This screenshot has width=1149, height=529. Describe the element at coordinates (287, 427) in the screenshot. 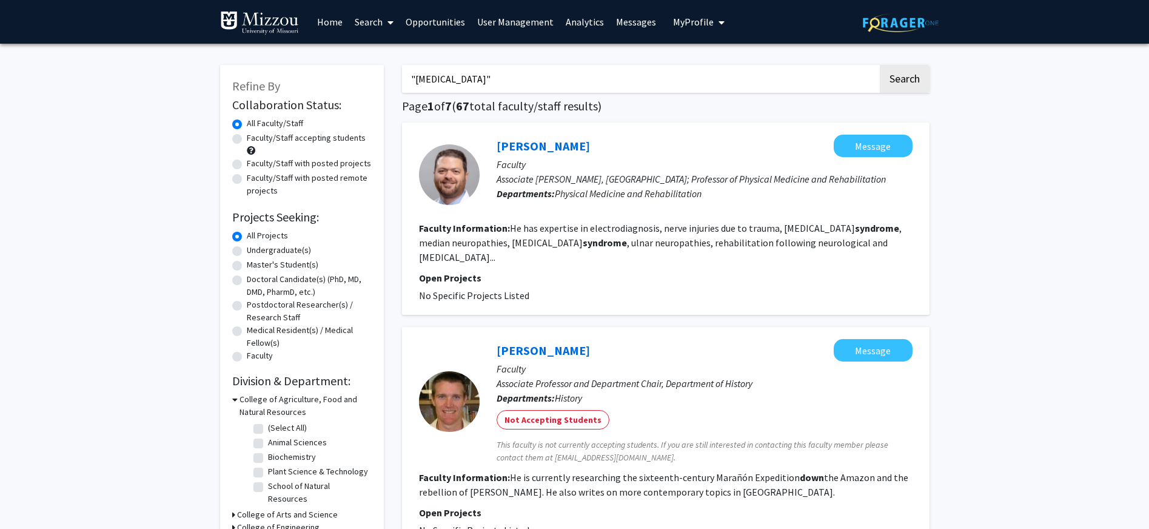

I see `label: (Select All)` at that location.